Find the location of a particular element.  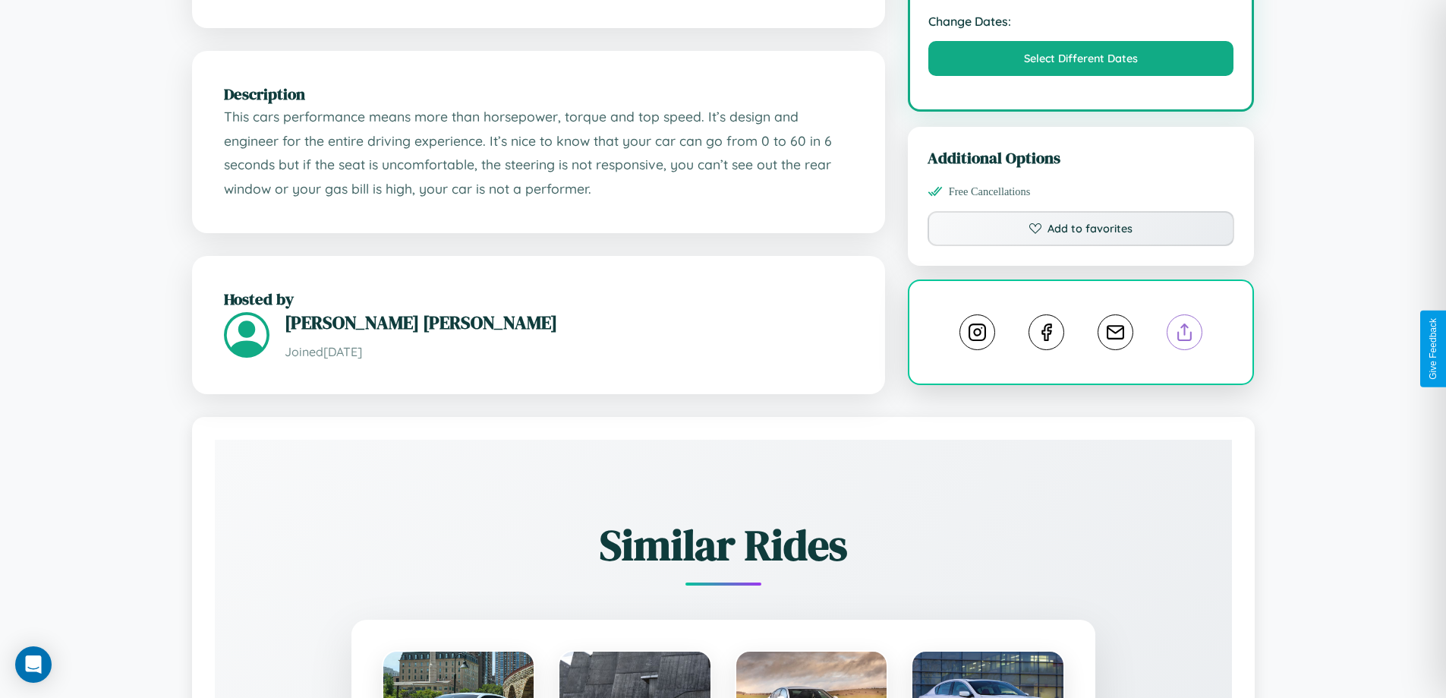

h2: Similar Rides is located at coordinates (723, 544).